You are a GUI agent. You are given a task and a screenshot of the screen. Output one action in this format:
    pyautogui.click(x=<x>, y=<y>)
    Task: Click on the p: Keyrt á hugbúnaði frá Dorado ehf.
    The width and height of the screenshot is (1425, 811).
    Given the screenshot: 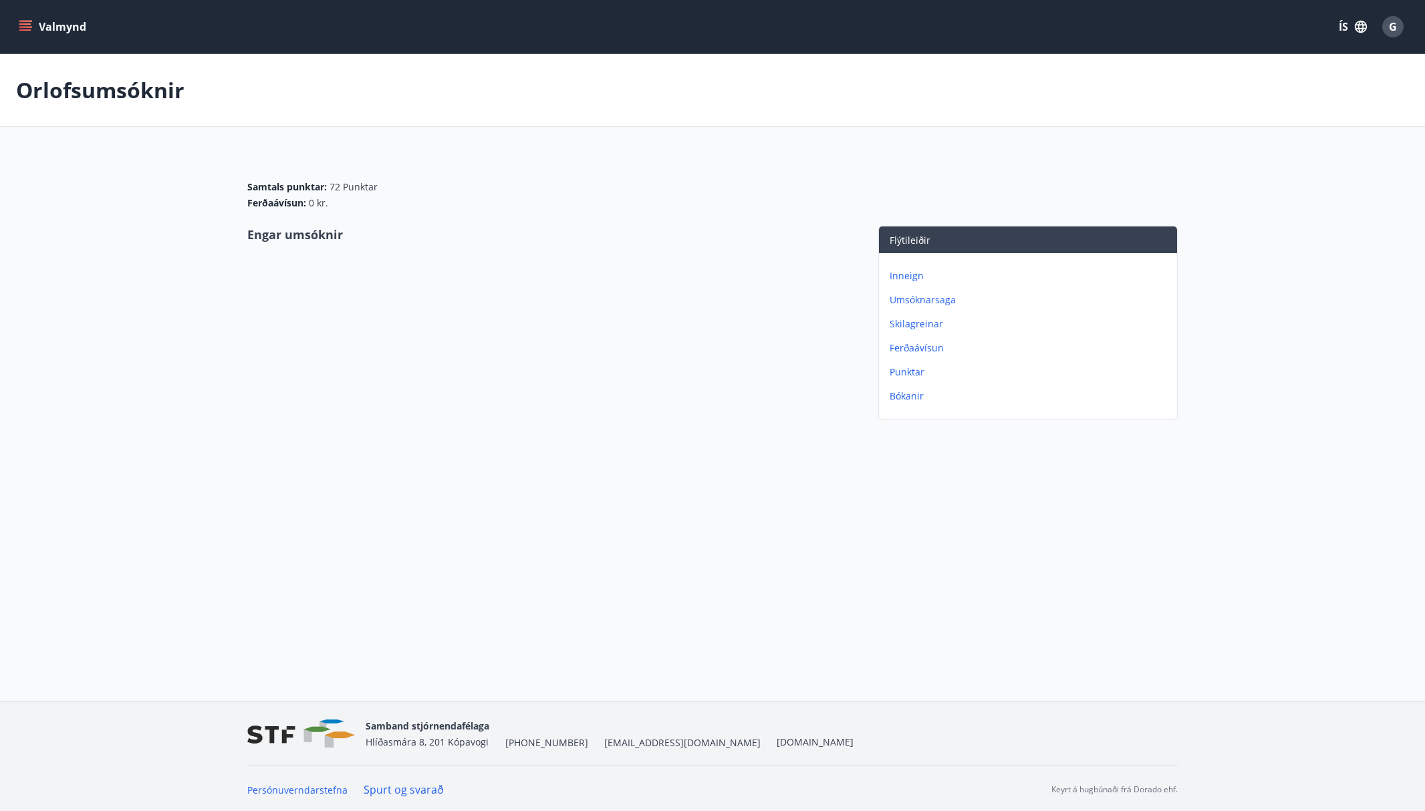 What is the action you would take?
    pyautogui.click(x=1114, y=790)
    